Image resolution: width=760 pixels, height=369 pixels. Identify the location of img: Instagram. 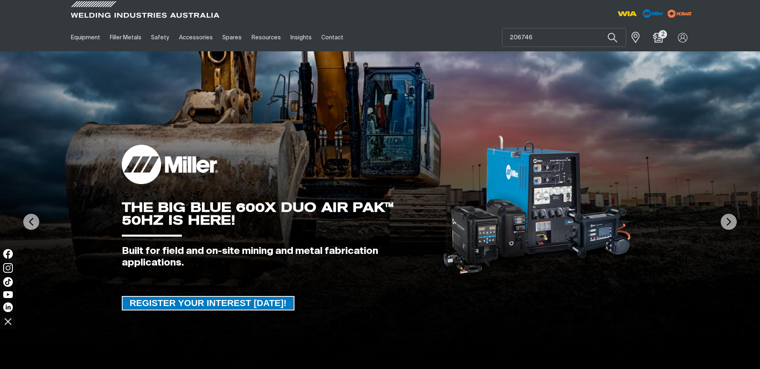
(8, 268).